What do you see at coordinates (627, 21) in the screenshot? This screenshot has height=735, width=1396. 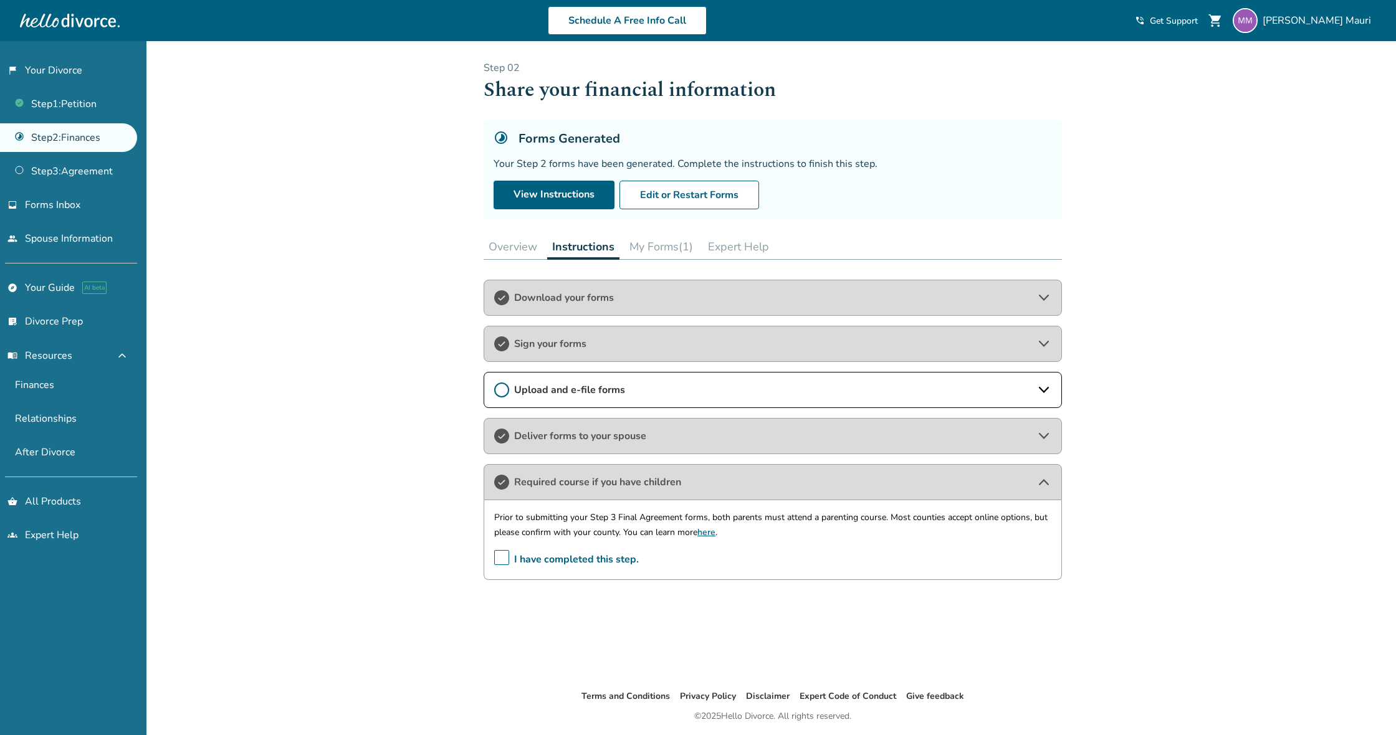 I see `a: Schedule A Free Info Call` at bounding box center [627, 21].